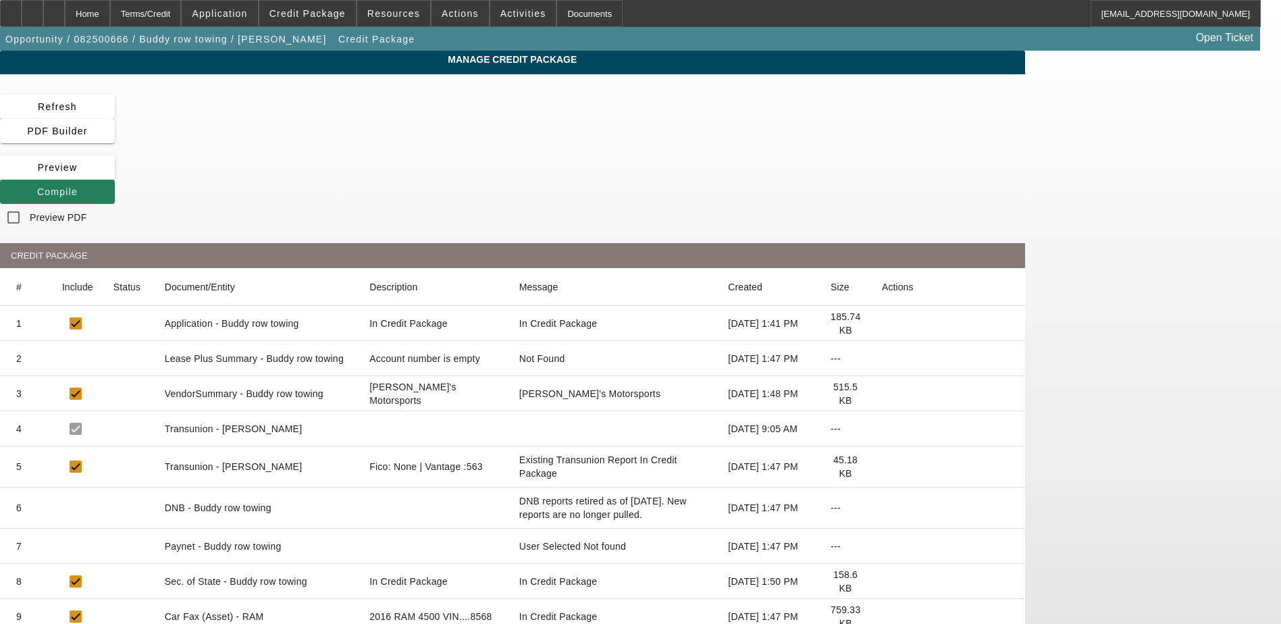 This screenshot has height=624, width=1281. I want to click on mat-cell: Sec. of State - Buddy row towing, so click(257, 581).